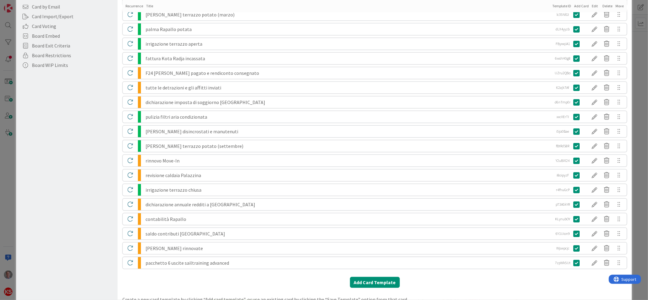  I want to click on div: 7zpWk5Ut, so click(563, 263).